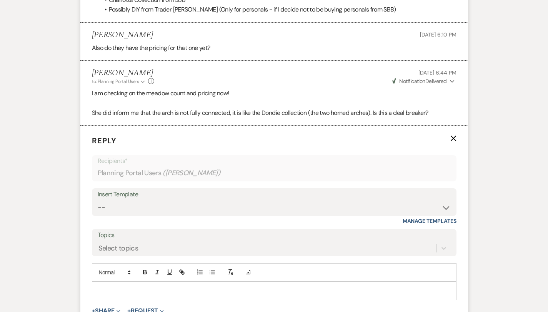  I want to click on div: Planning Portal Users, so click(274, 173).